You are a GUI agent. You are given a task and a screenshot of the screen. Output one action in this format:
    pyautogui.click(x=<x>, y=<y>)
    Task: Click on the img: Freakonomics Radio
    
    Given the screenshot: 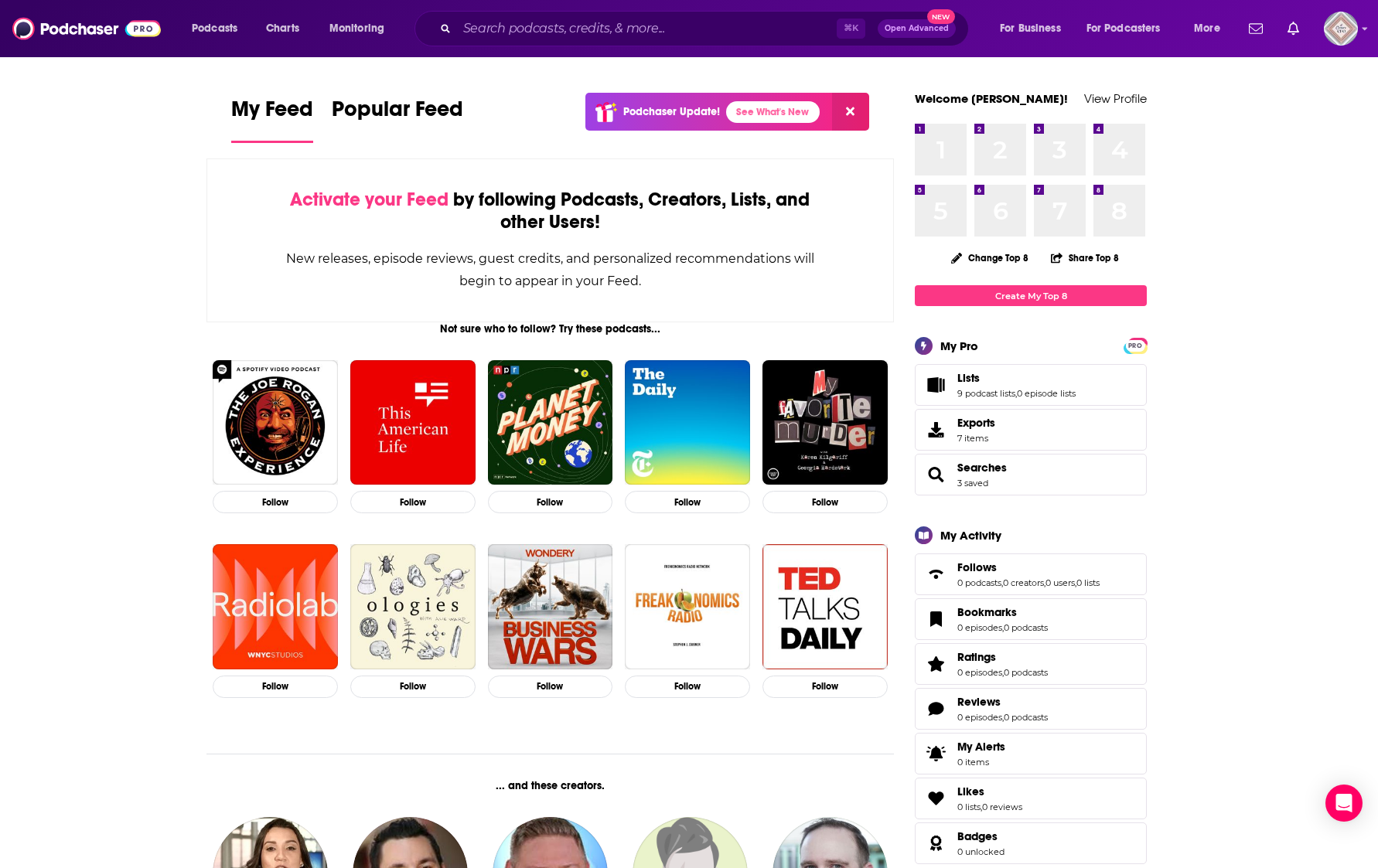 What is the action you would take?
    pyautogui.click(x=688, y=607)
    